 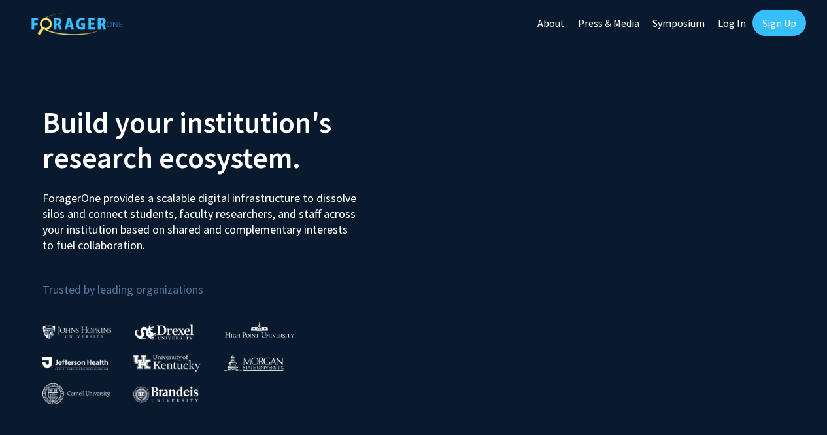 What do you see at coordinates (76, 393) in the screenshot?
I see `img: Cornell University` at bounding box center [76, 393].